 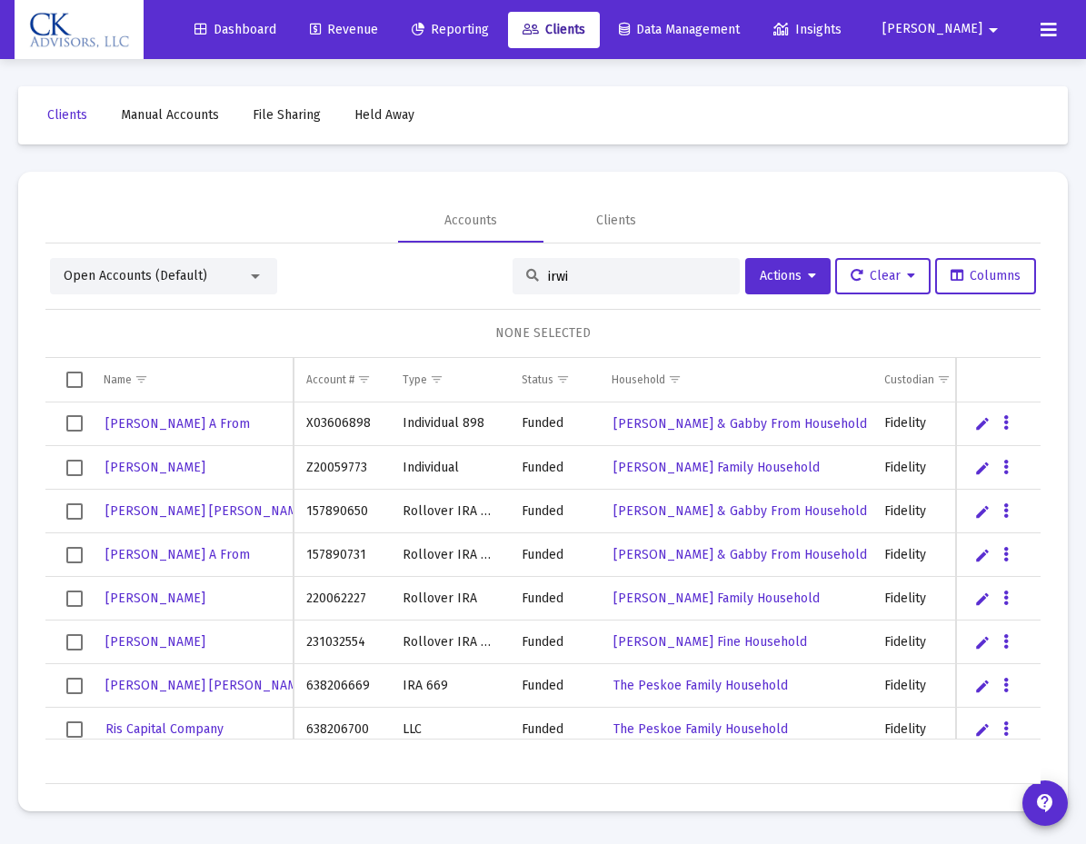 What do you see at coordinates (985, 276) in the screenshot?
I see `button: Columns` at bounding box center [985, 276].